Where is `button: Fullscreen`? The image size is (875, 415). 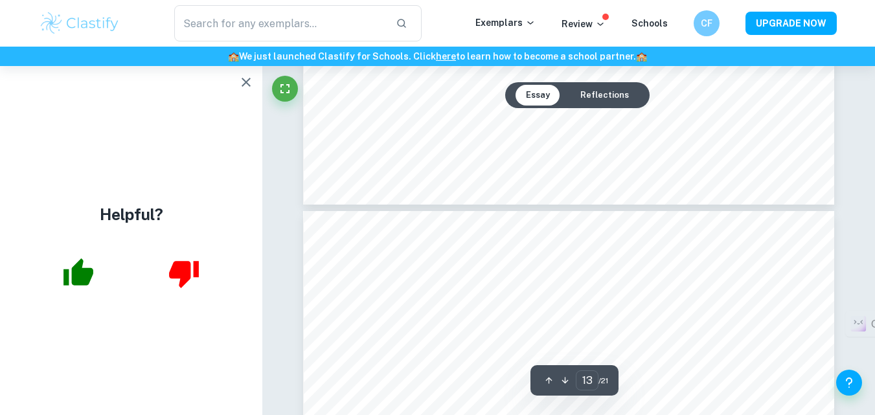 button: Fullscreen is located at coordinates (285, 89).